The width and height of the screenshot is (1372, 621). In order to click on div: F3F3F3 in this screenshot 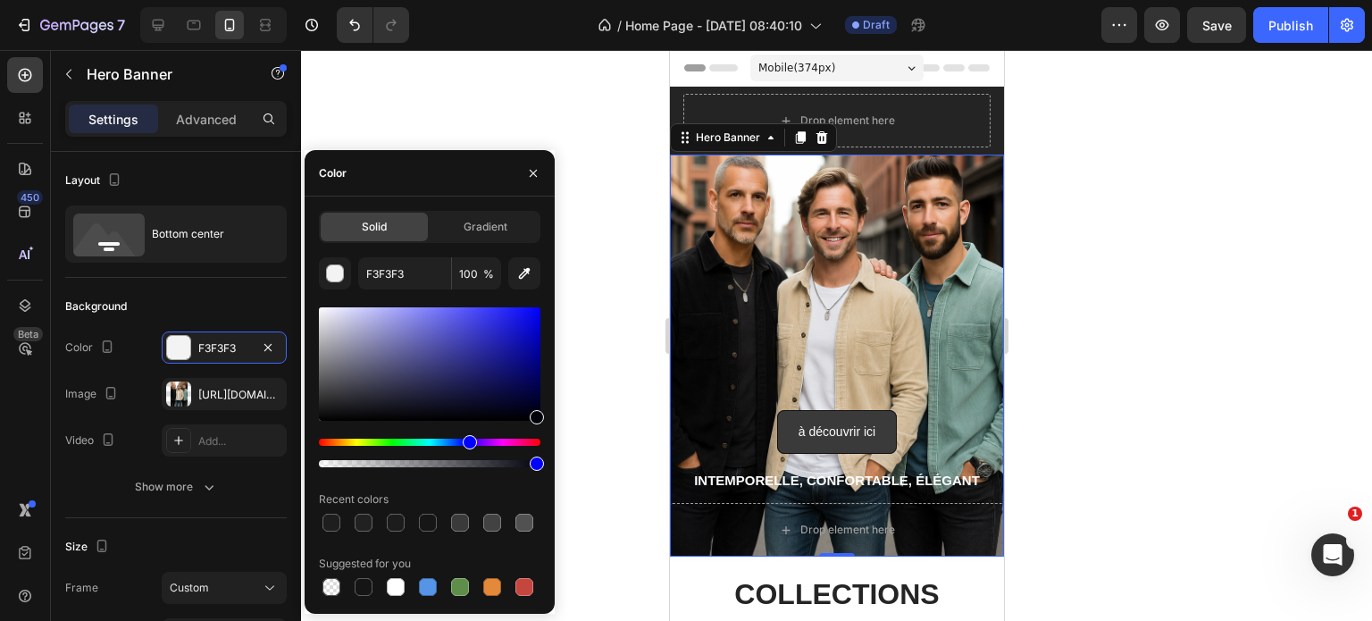, I will do `click(224, 348)`.